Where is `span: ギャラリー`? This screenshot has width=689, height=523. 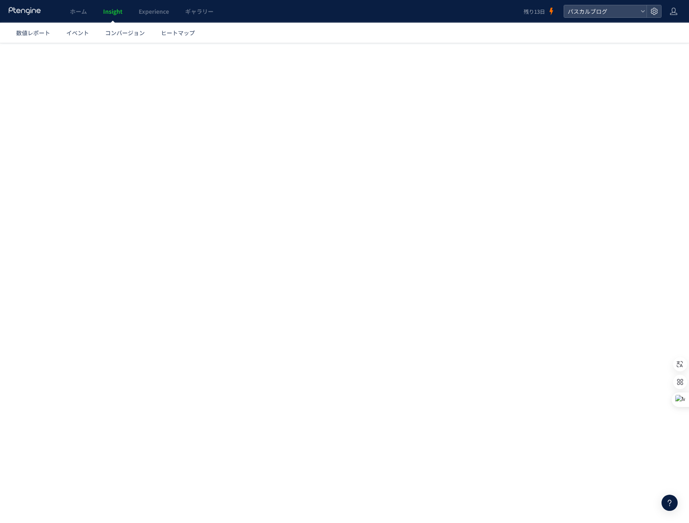 span: ギャラリー is located at coordinates (199, 11).